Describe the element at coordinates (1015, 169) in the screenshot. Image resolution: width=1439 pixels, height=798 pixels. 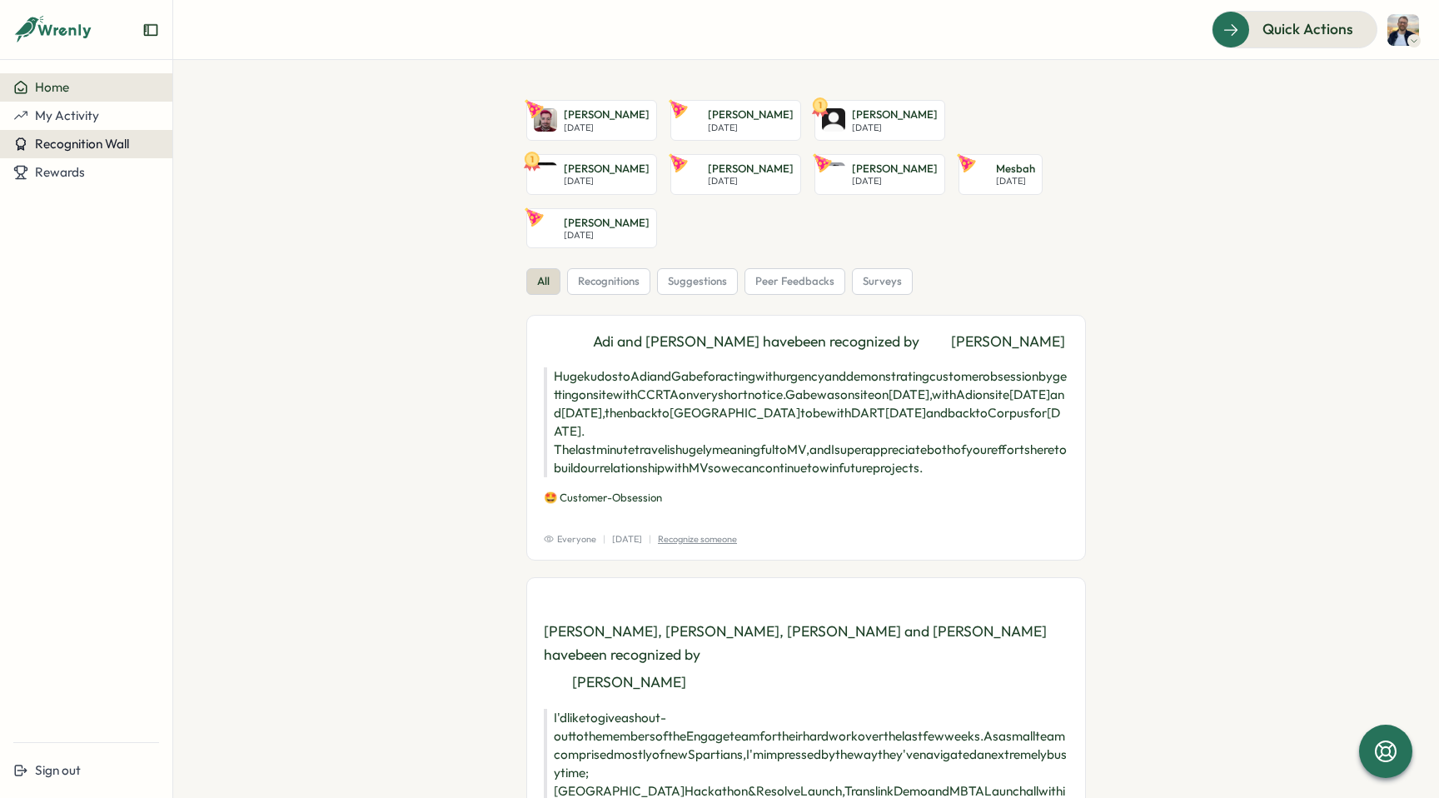
I see `p: Mesbah` at that location.